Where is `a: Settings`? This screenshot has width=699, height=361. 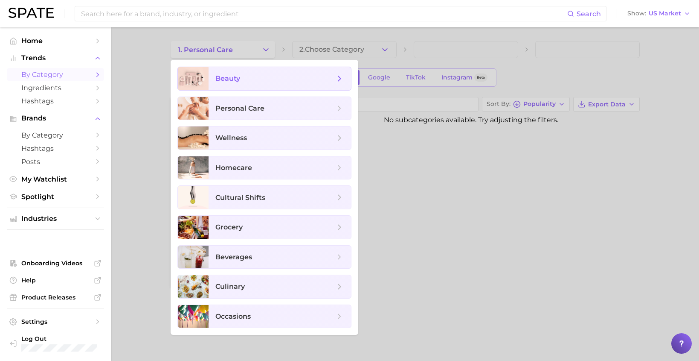 a: Settings is located at coordinates (55, 321).